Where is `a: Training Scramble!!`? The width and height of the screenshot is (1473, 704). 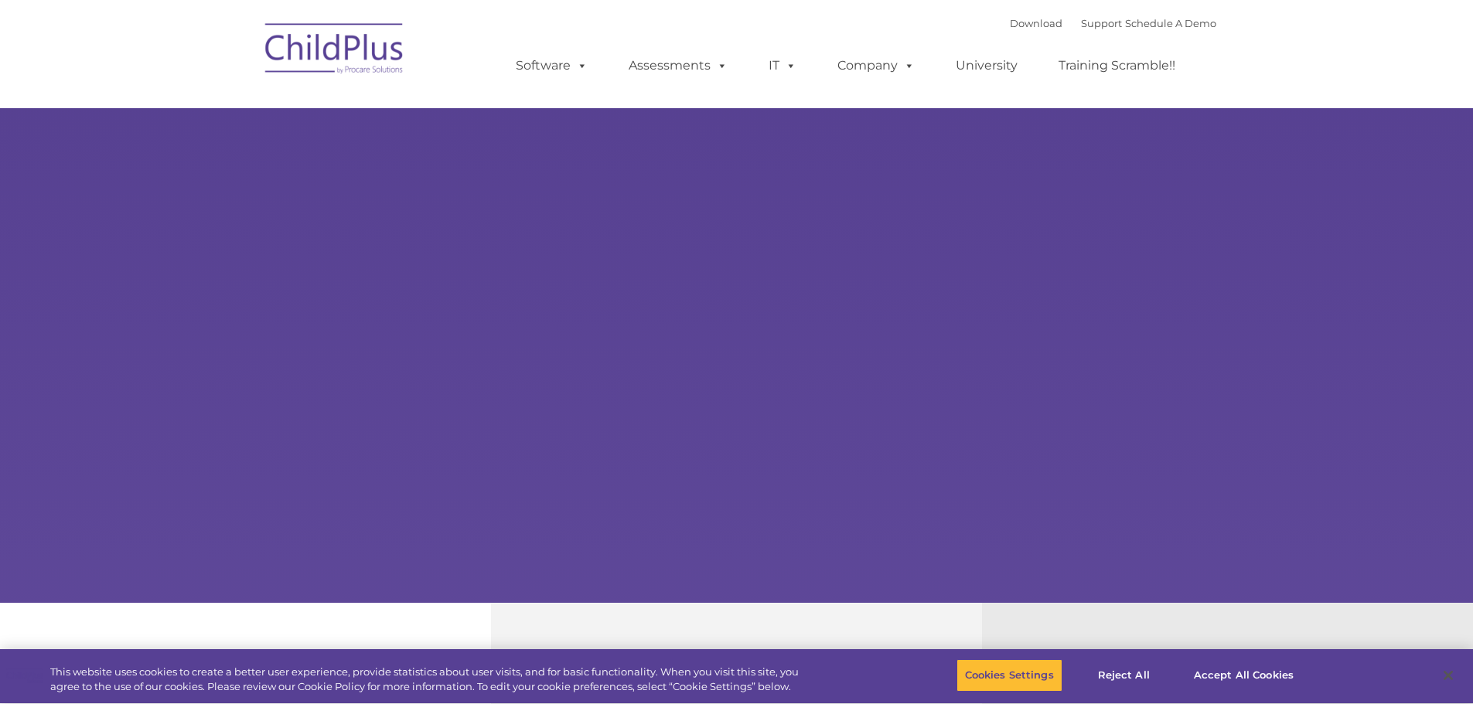
a: Training Scramble!! is located at coordinates (1116, 66).